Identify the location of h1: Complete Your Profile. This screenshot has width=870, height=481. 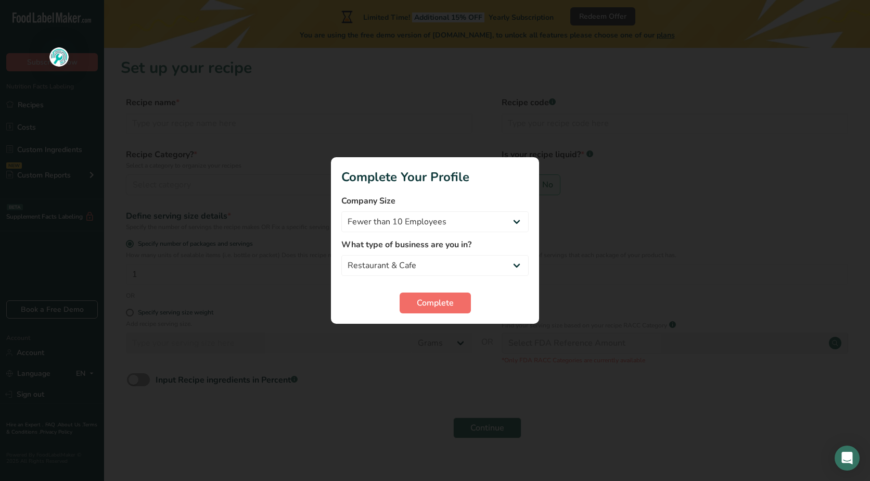
(435, 177).